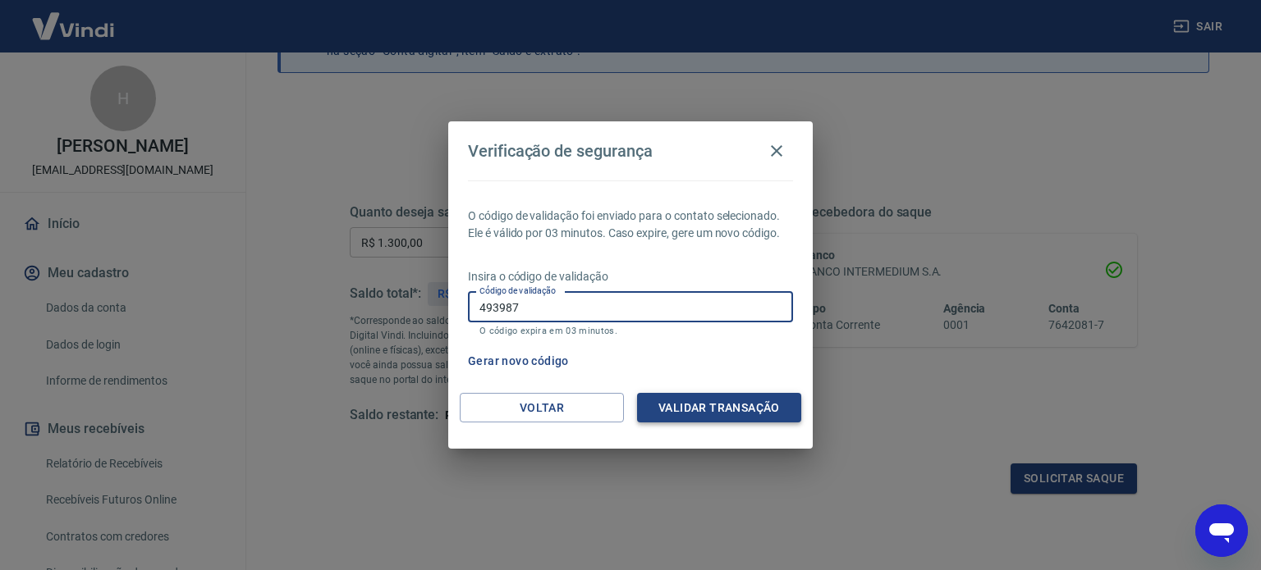  I want to click on button: Voltar, so click(542, 408).